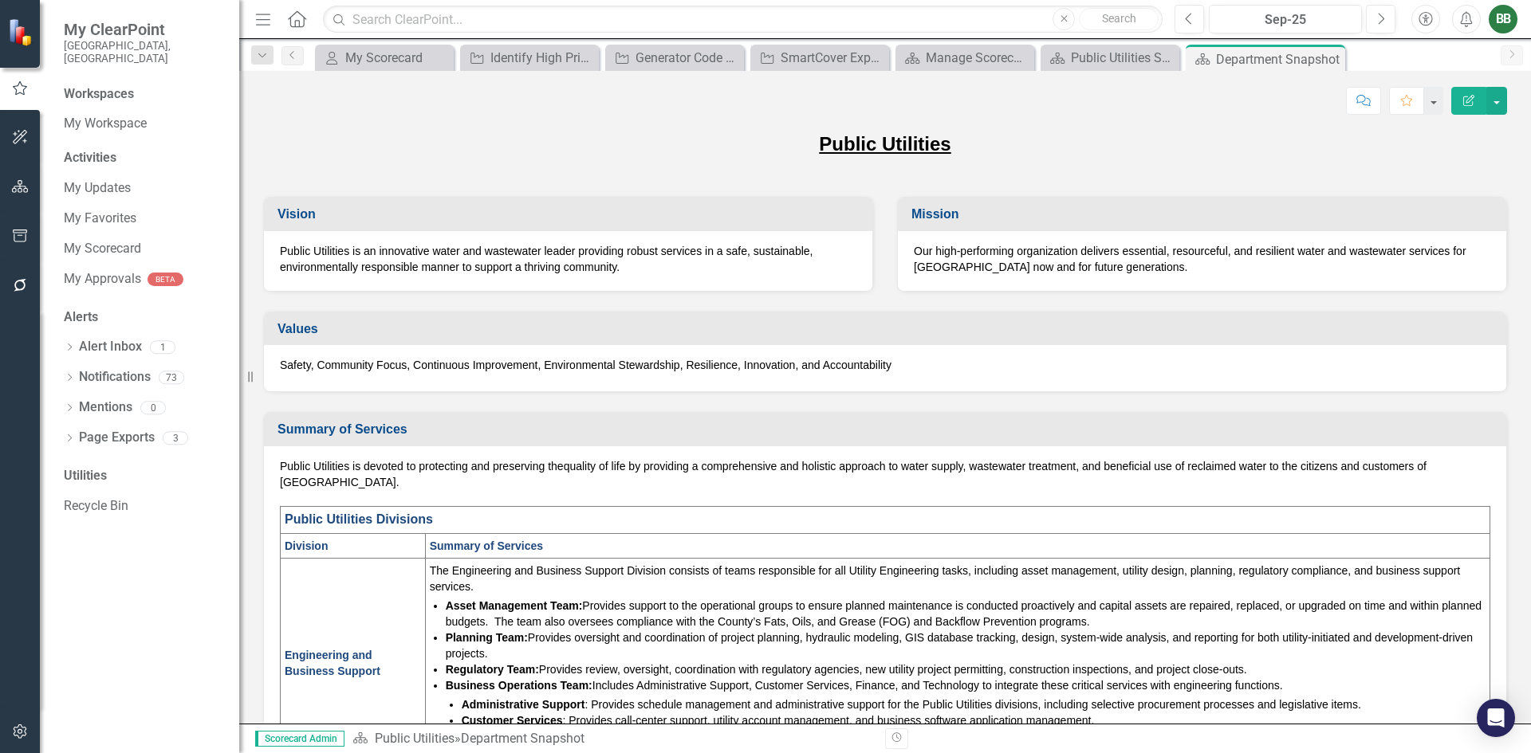  What do you see at coordinates (1285, 19) in the screenshot?
I see `button: Sep-25` at bounding box center [1285, 19].